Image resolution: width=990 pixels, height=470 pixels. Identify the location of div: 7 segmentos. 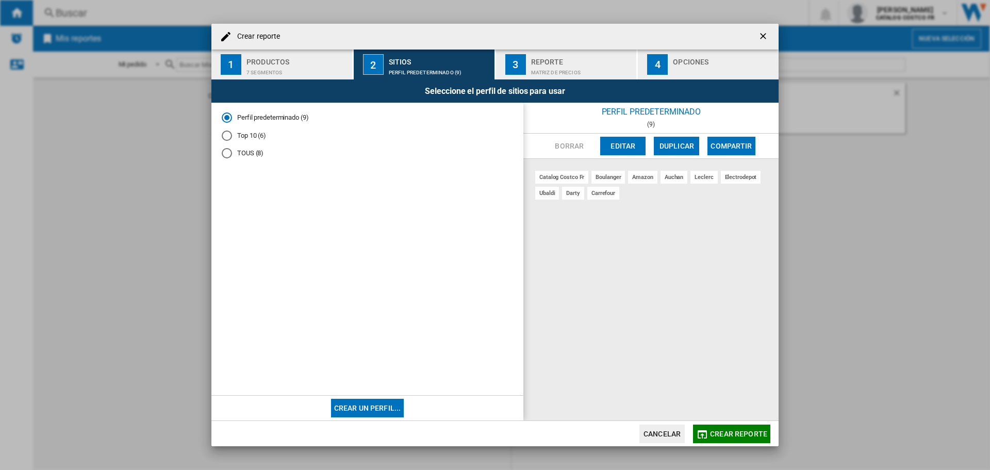
(297, 70).